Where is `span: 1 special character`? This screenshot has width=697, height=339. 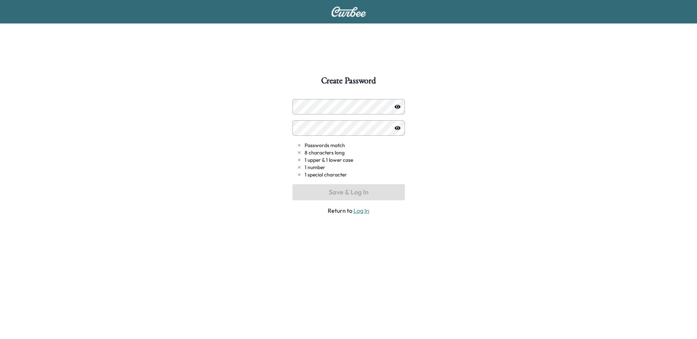 span: 1 special character is located at coordinates (325, 175).